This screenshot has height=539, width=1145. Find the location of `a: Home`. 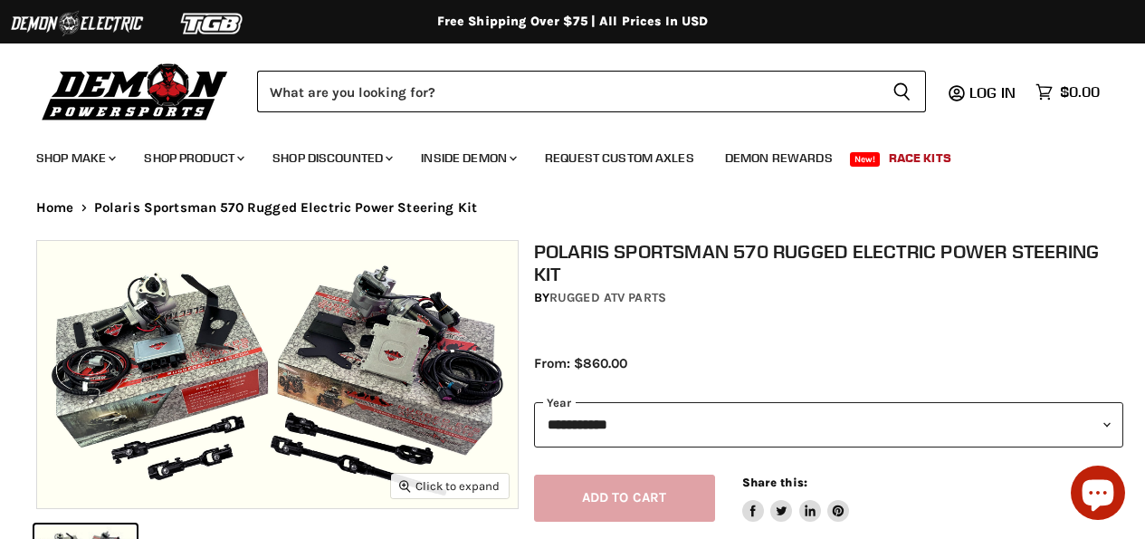

a: Home is located at coordinates (55, 207).